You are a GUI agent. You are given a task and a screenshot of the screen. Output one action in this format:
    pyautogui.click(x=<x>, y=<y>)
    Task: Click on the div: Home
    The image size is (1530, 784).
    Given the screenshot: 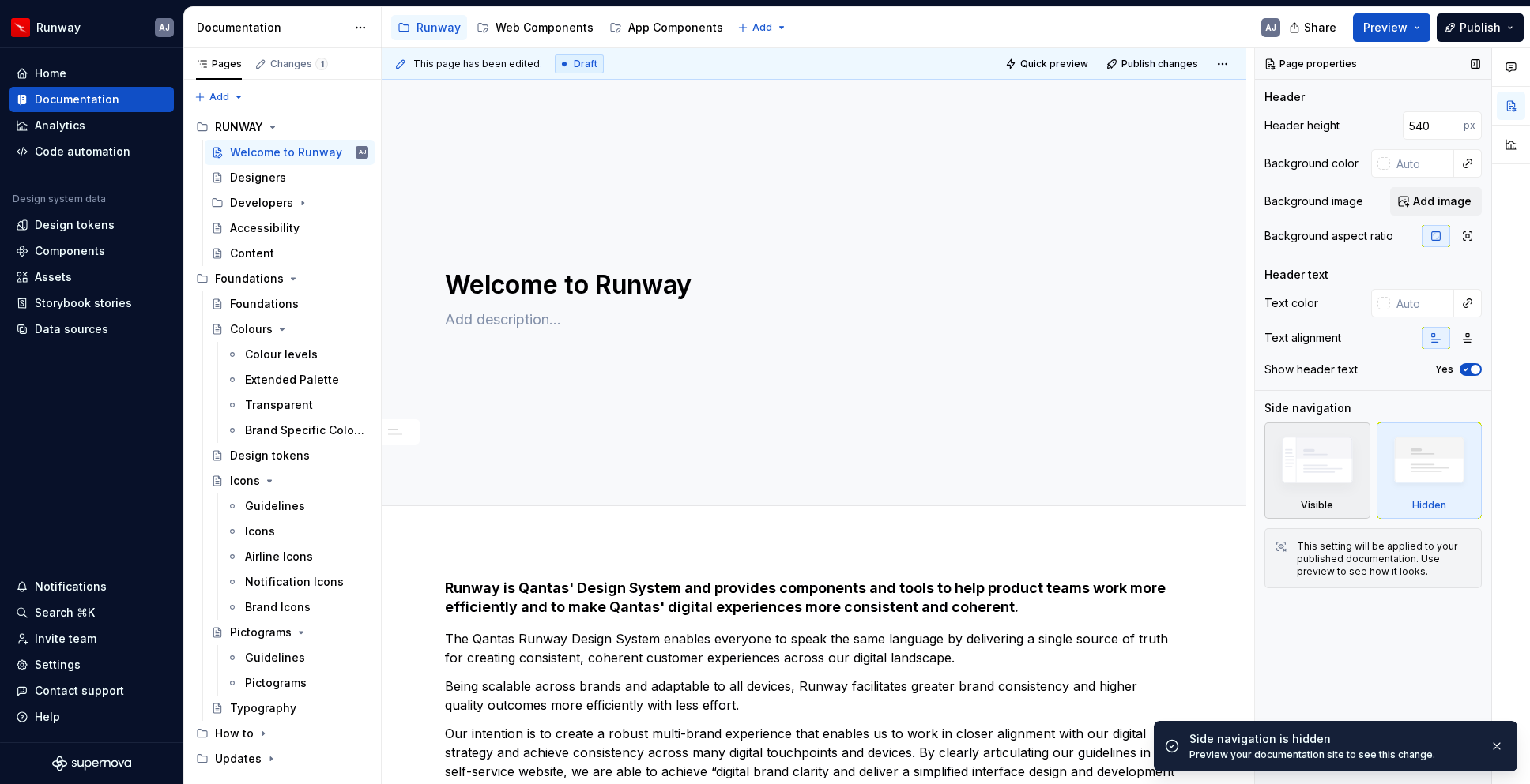 What is the action you would take?
    pyautogui.click(x=51, y=73)
    